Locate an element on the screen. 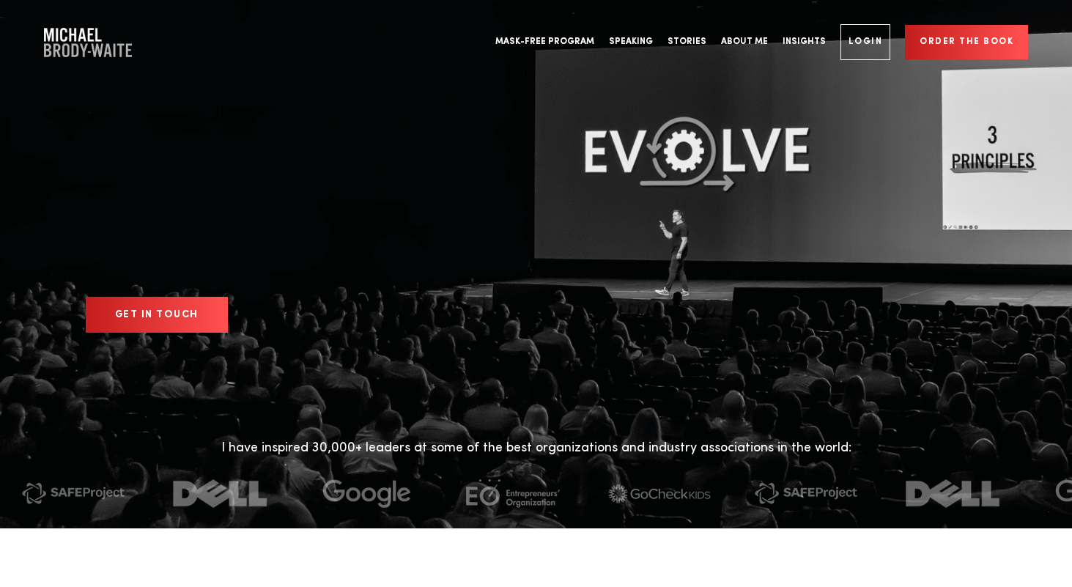 The height and width of the screenshot is (587, 1072). a: Order the book is located at coordinates (966, 42).